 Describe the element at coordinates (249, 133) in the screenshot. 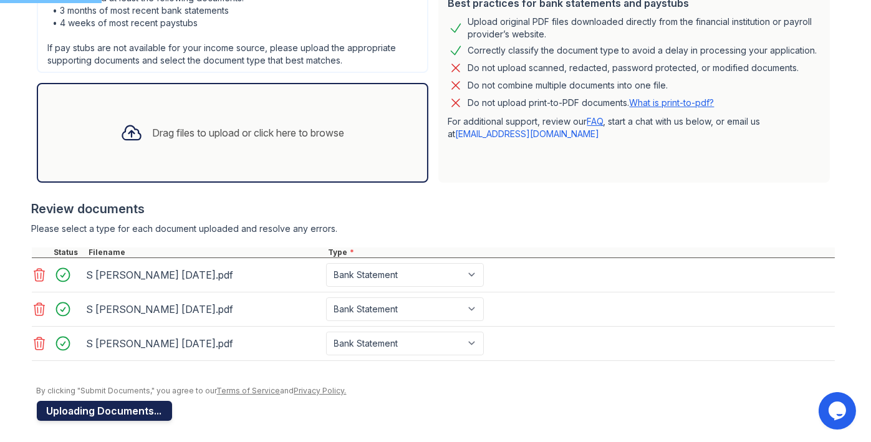

I see `div: Drag files to upload or click here to browse` at that location.